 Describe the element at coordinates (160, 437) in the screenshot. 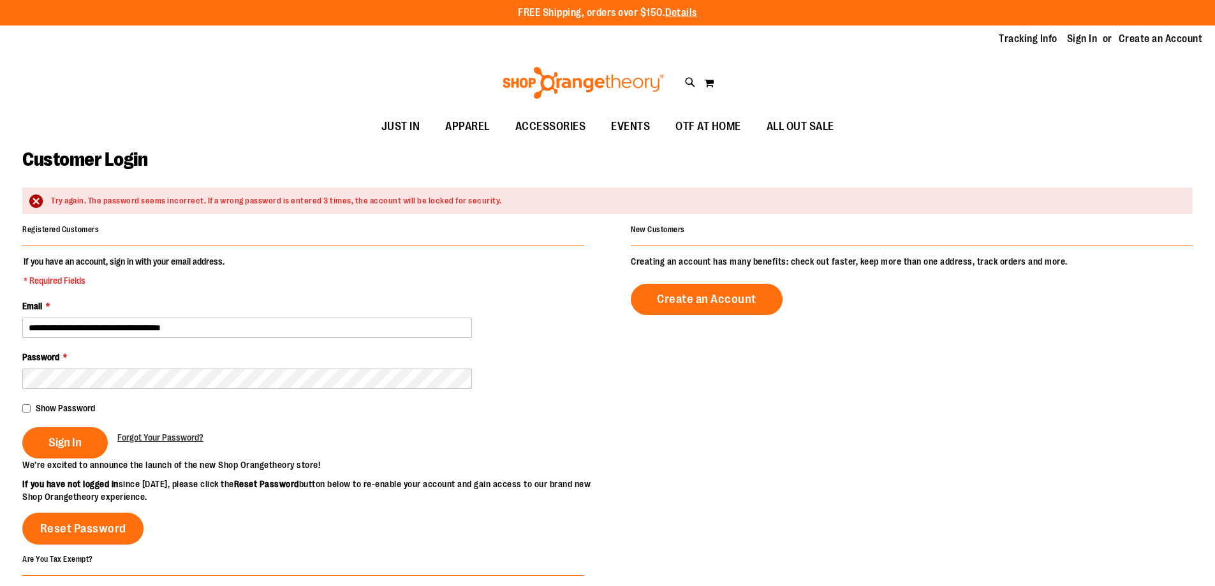

I see `a: Forgot Your Password?` at that location.